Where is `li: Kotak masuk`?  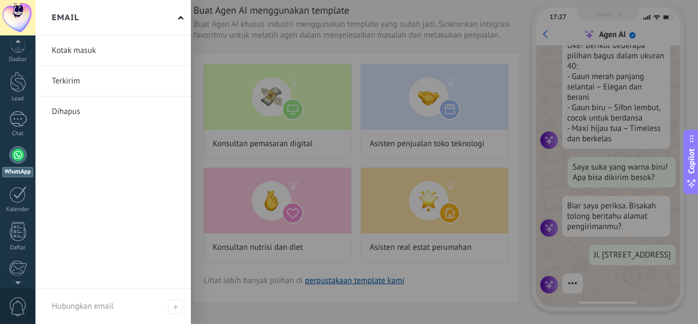
li: Kotak masuk is located at coordinates (113, 51).